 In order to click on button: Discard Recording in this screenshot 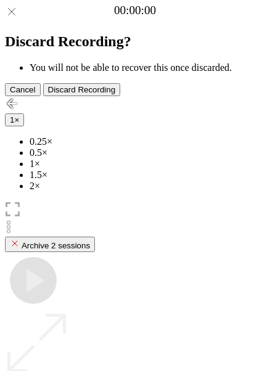, I will do `click(82, 89)`.